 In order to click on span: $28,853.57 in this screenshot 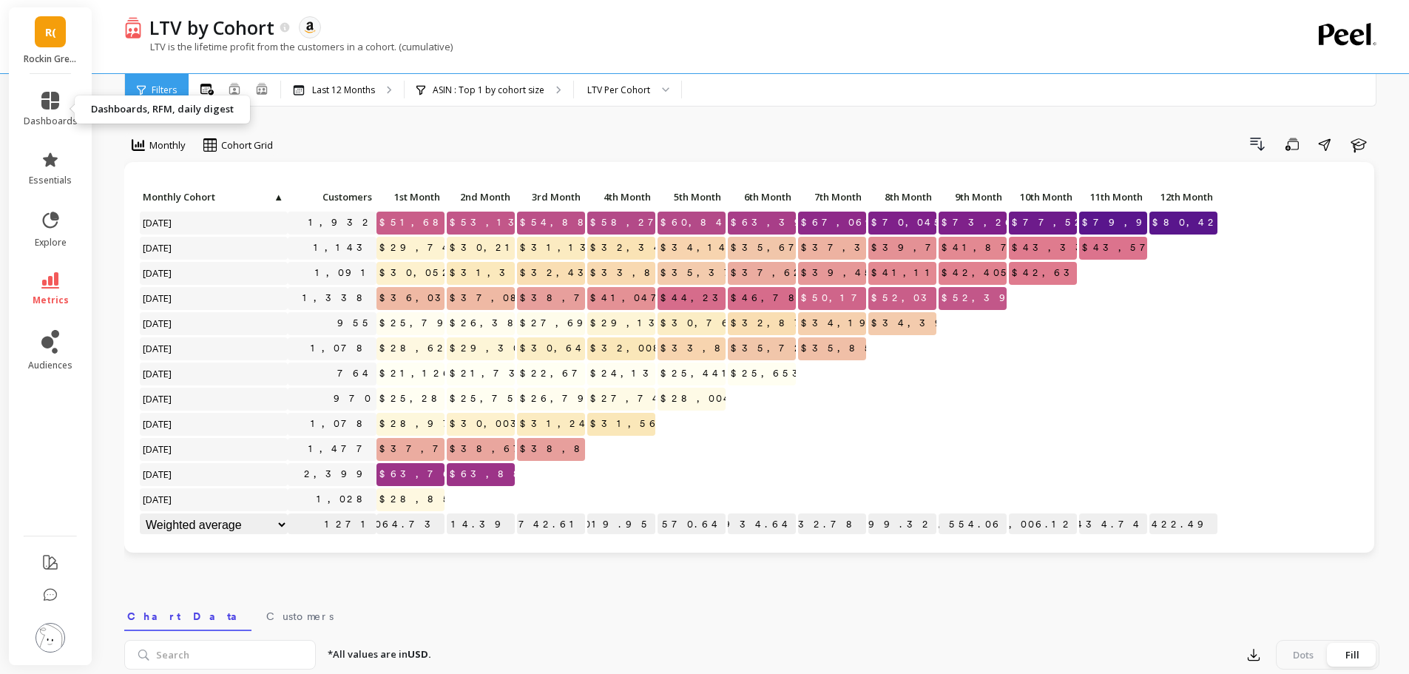, I will do `click(441, 499)`.